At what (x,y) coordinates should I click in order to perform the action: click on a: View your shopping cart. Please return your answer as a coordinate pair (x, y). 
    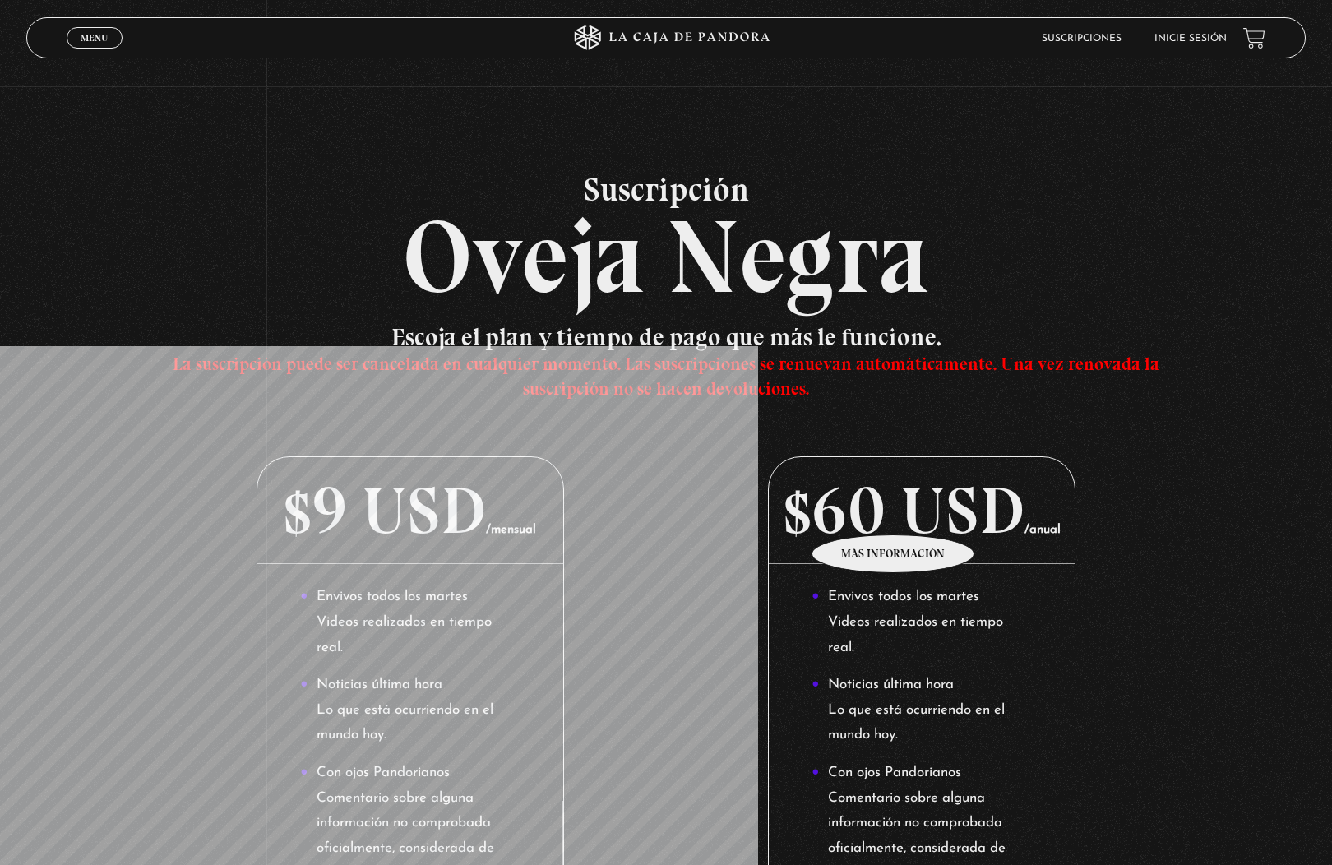
    Looking at the image, I should click on (1254, 38).